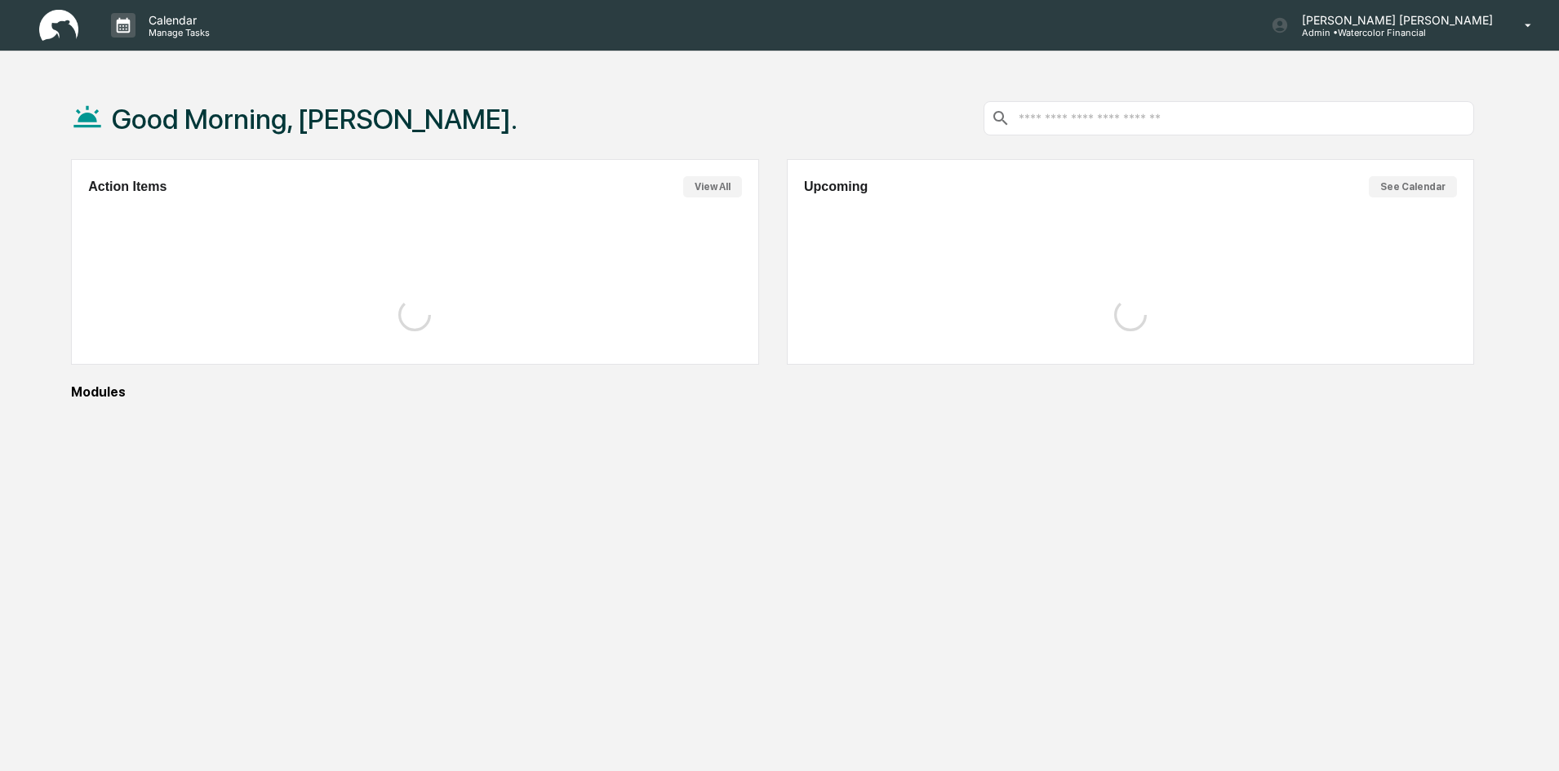 The height and width of the screenshot is (771, 1559). Describe the element at coordinates (713, 187) in the screenshot. I see `button: View All` at that location.